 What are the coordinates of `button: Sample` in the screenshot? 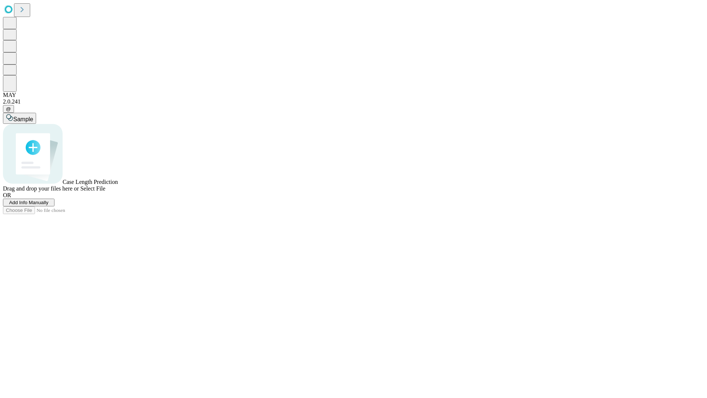 It's located at (20, 118).